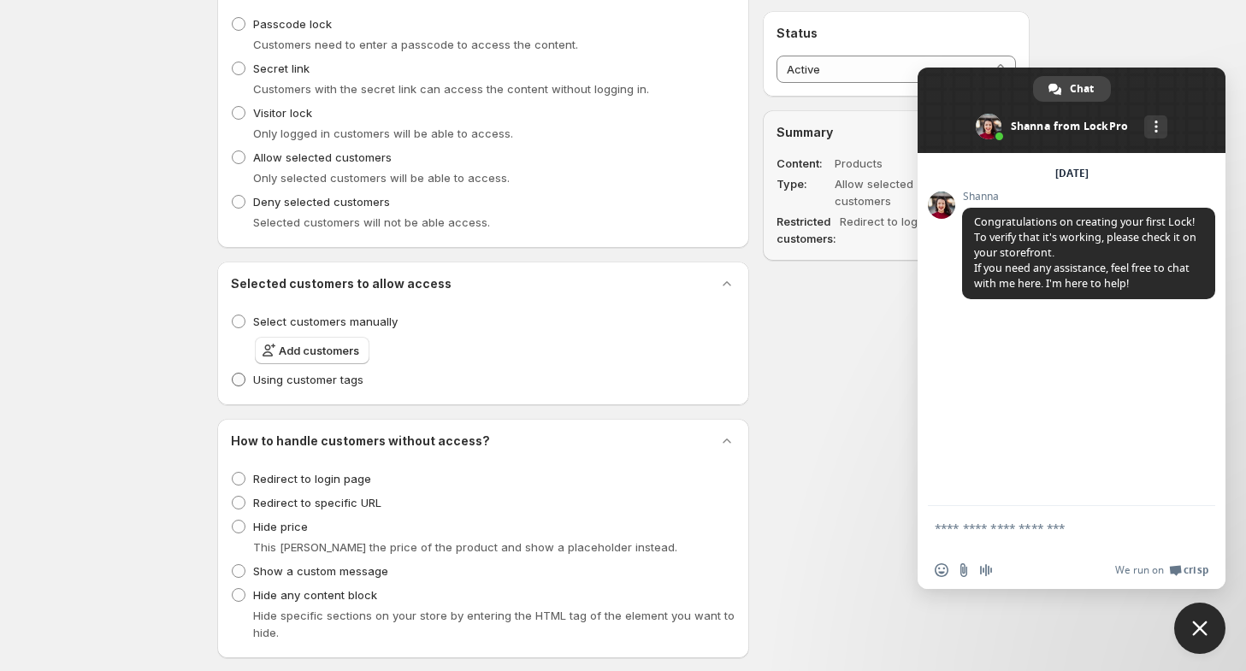 Image resolution: width=1246 pixels, height=671 pixels. Describe the element at coordinates (371, 222) in the screenshot. I see `span: Selected customers will not be able access.` at that location.